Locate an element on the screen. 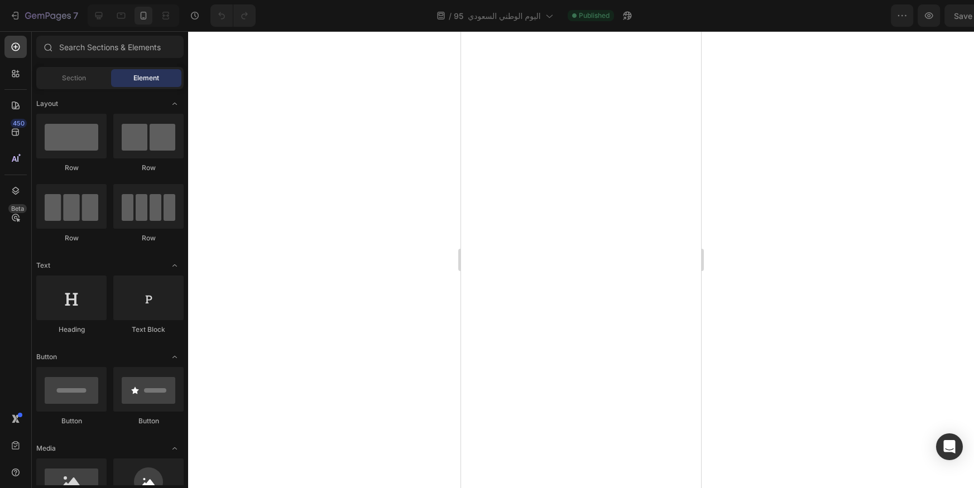  span: Text is located at coordinates (43, 266).